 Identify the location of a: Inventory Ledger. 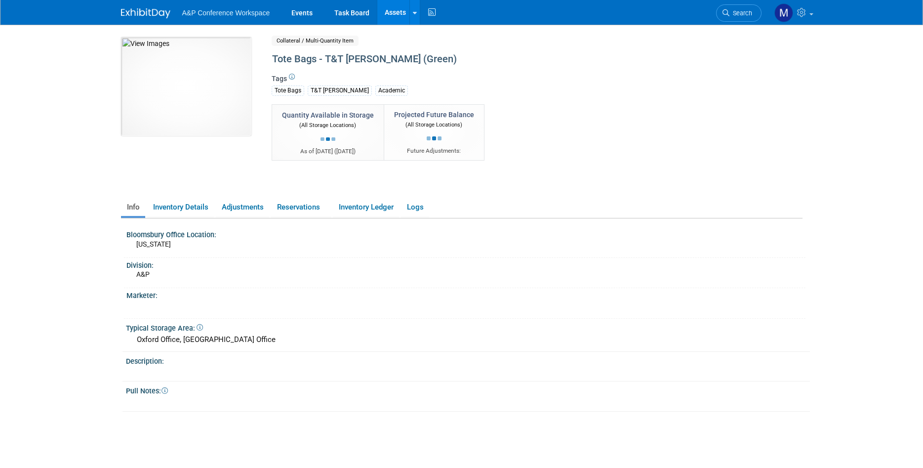
(366, 207).